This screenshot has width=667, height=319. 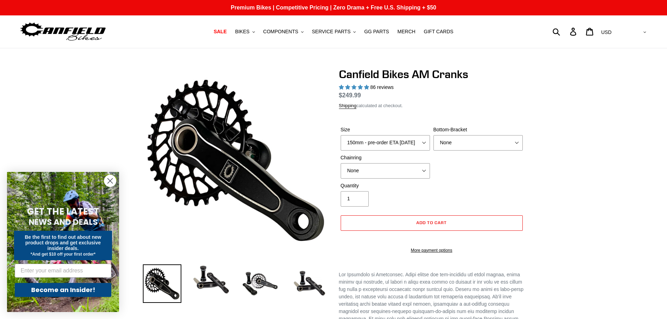 I want to click on a: Shipping, so click(x=348, y=106).